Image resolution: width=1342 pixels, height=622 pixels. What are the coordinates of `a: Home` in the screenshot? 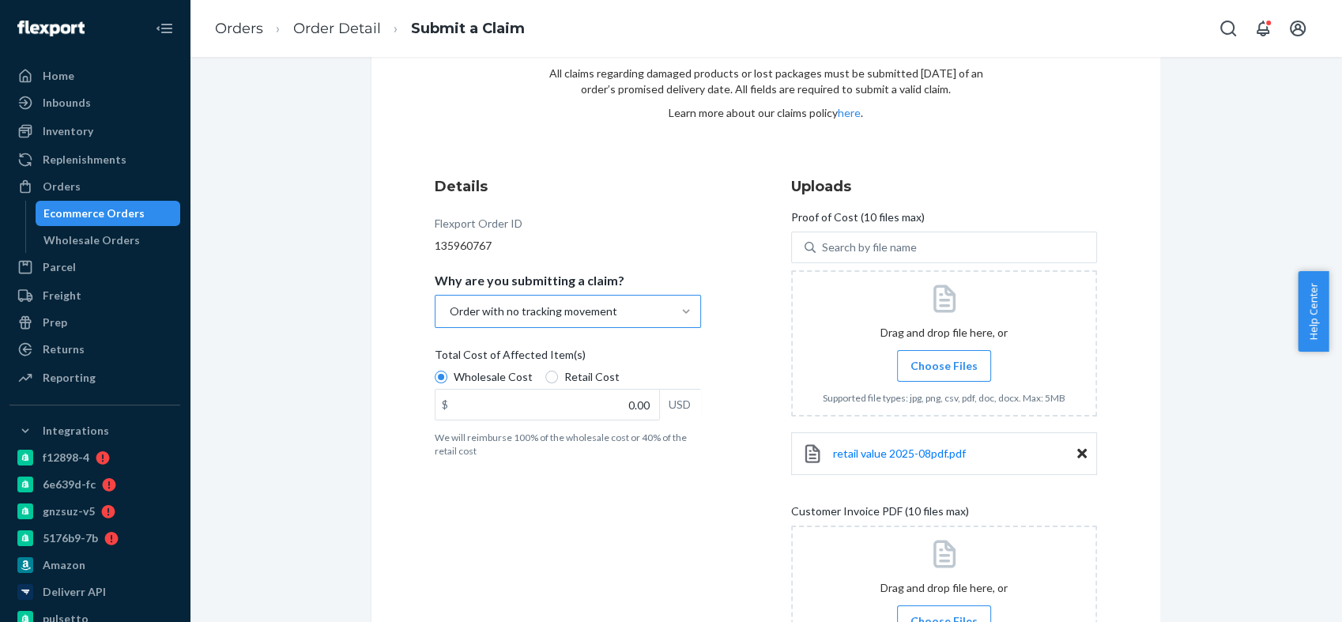 It's located at (95, 76).